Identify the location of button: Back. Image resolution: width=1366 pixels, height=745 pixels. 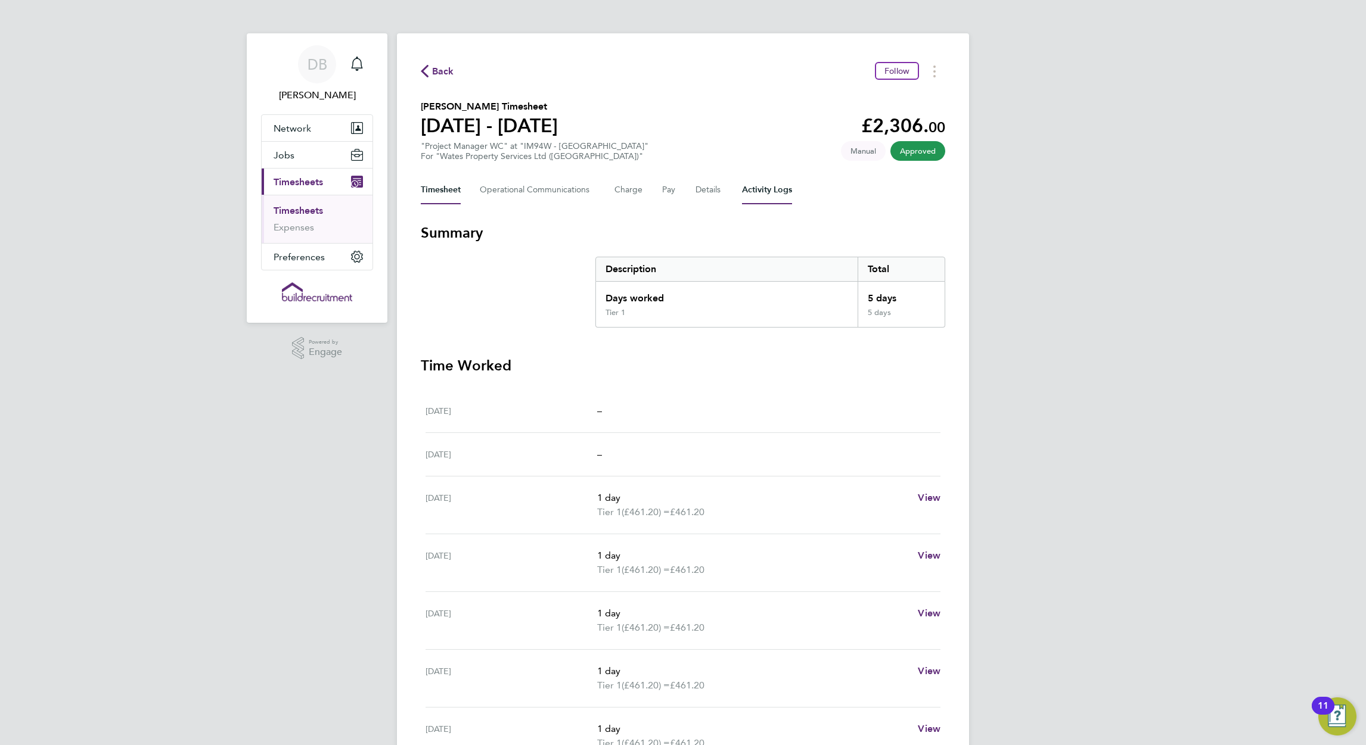
(437, 71).